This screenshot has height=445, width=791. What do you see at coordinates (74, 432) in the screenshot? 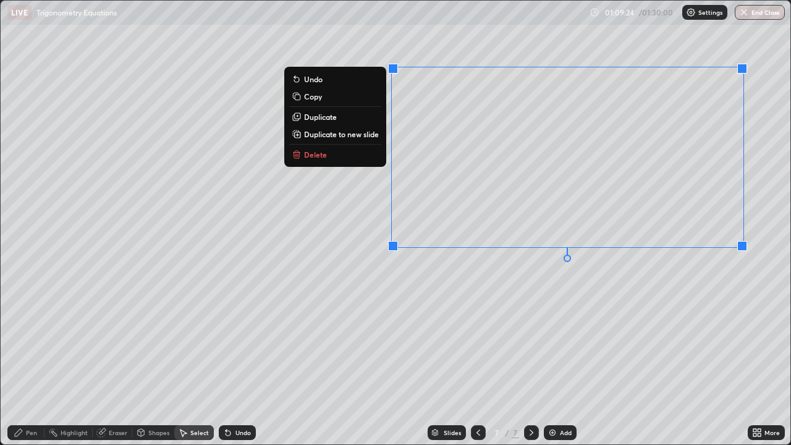
I see `div: Highlight` at bounding box center [74, 432].